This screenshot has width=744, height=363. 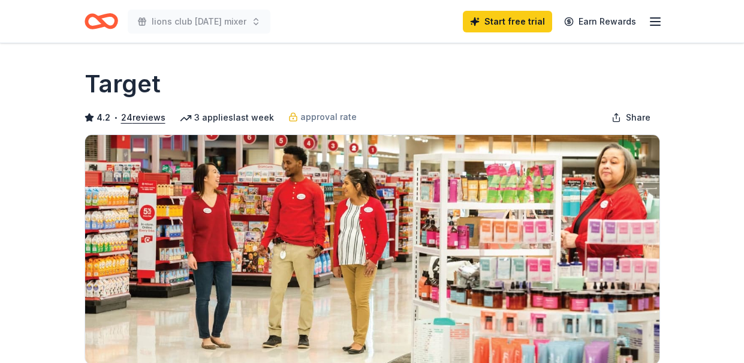 I want to click on button: 24reviews, so click(x=143, y=117).